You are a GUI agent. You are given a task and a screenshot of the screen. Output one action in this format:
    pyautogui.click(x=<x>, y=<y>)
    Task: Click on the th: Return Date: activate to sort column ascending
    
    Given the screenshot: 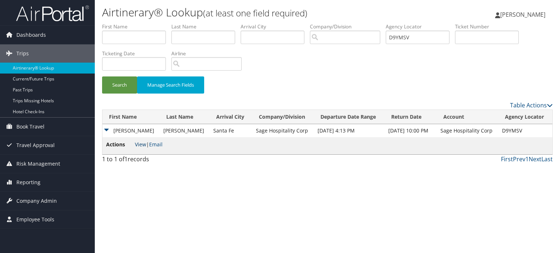 What is the action you would take?
    pyautogui.click(x=411, y=117)
    